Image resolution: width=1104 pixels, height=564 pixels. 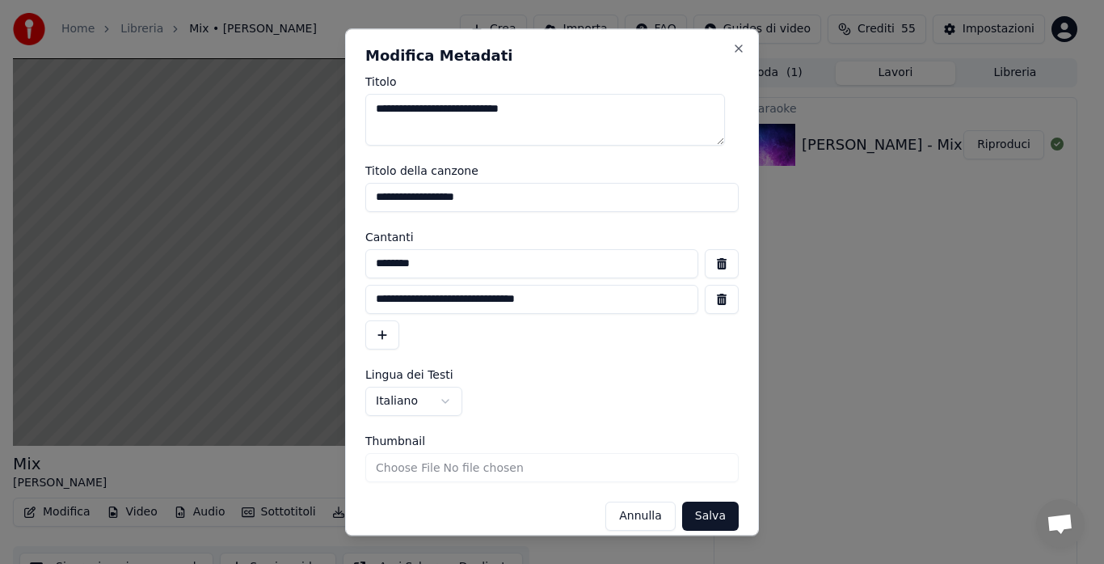 What do you see at coordinates (409, 374) in the screenshot?
I see `span: Lingua dei Testi` at bounding box center [409, 374].